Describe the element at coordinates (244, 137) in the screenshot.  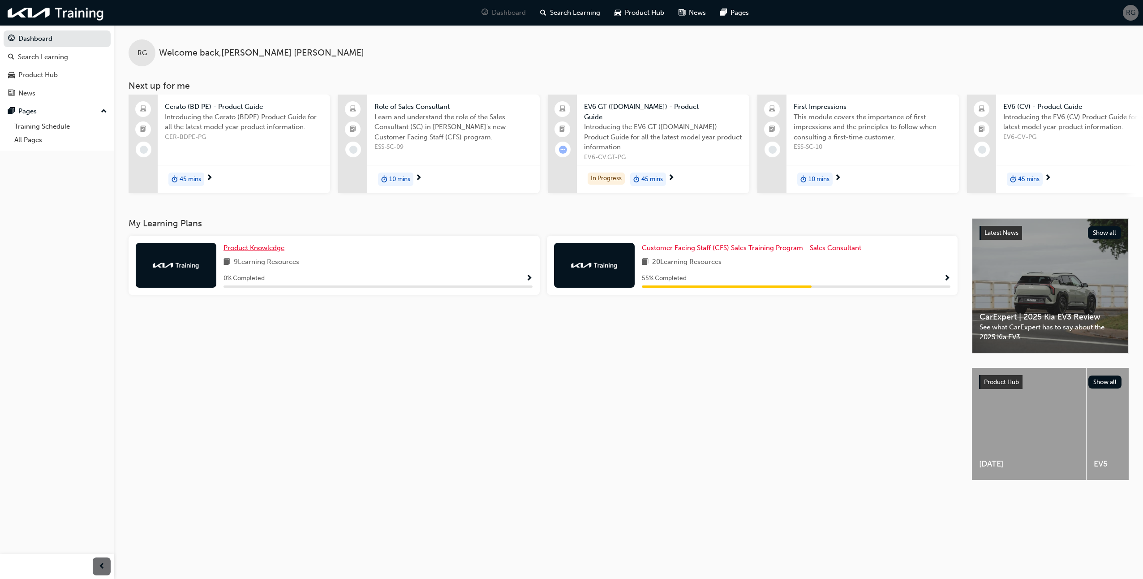
I see `span: CER-BDPE-PG` at that location.